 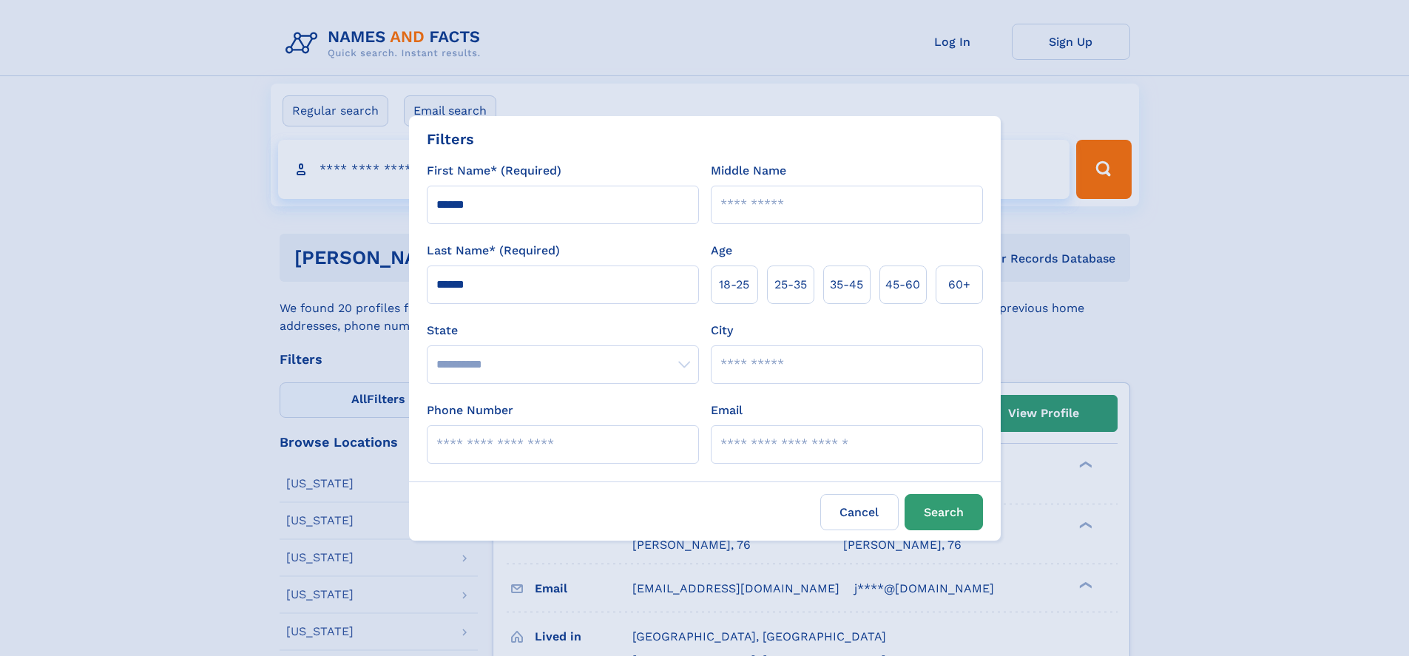 I want to click on span: 18‑25, so click(x=733, y=285).